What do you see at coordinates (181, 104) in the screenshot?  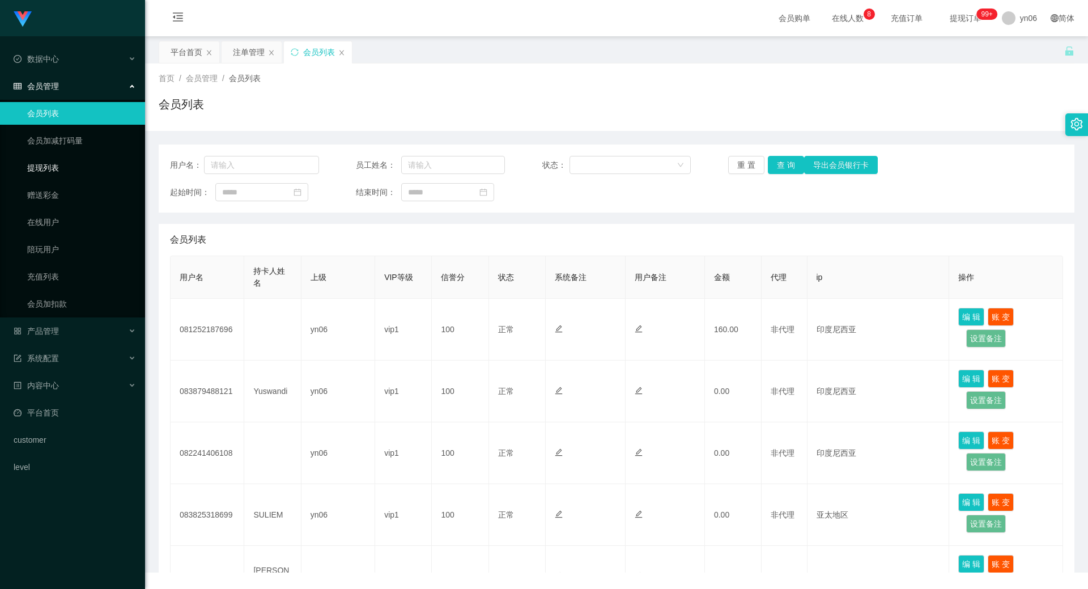 I see `h1: 会员列表` at bounding box center [181, 104].